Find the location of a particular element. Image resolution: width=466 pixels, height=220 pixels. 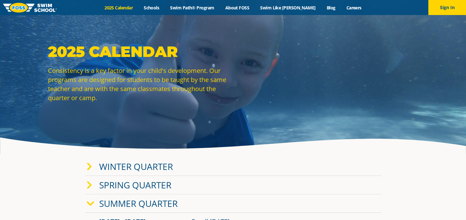

a: Summer Quarter is located at coordinates (138, 204).